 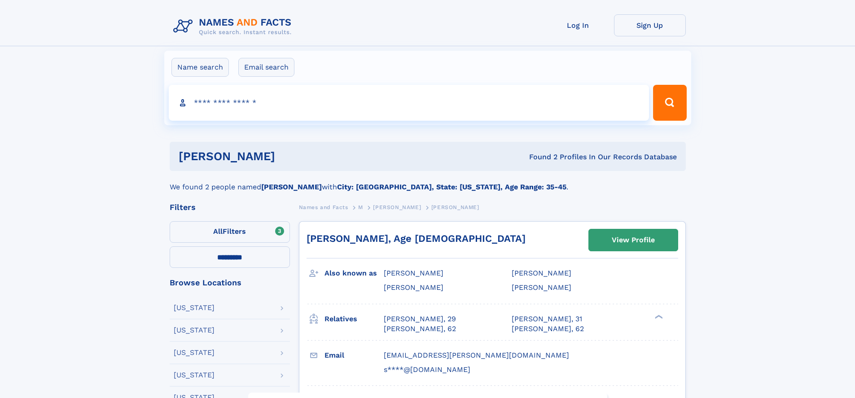 What do you see at coordinates (360, 207) in the screenshot?
I see `span: M` at bounding box center [360, 207].